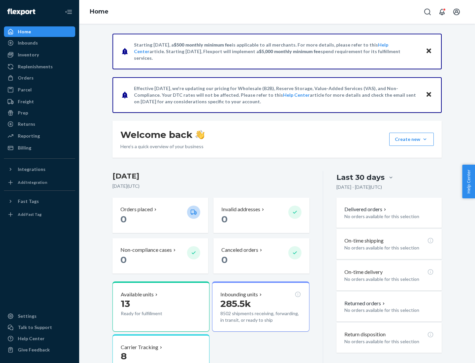 This screenshot has width=475, height=363. I want to click on button: Create new, so click(411, 139).